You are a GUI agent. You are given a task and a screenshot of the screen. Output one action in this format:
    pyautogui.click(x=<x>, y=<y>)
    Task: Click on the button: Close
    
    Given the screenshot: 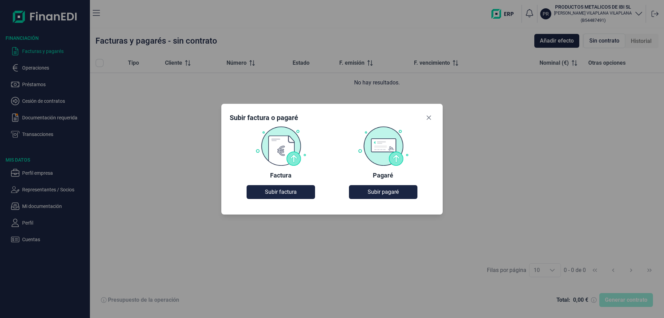 What is the action you would take?
    pyautogui.click(x=429, y=118)
    